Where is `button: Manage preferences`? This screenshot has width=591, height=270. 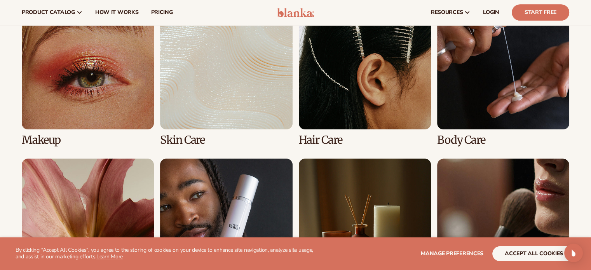 button: Manage preferences is located at coordinates (452, 254).